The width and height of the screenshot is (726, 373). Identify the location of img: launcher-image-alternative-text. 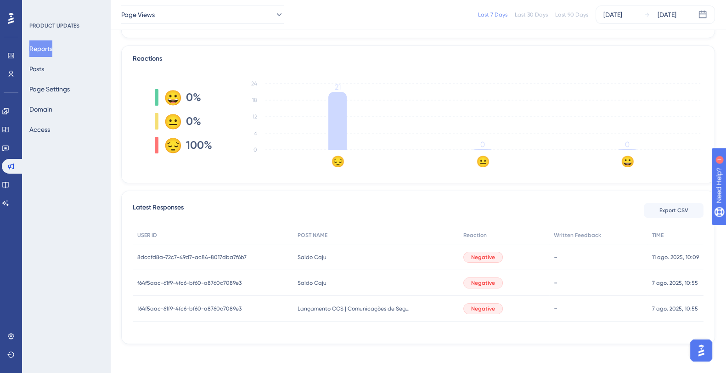
(14, 14).